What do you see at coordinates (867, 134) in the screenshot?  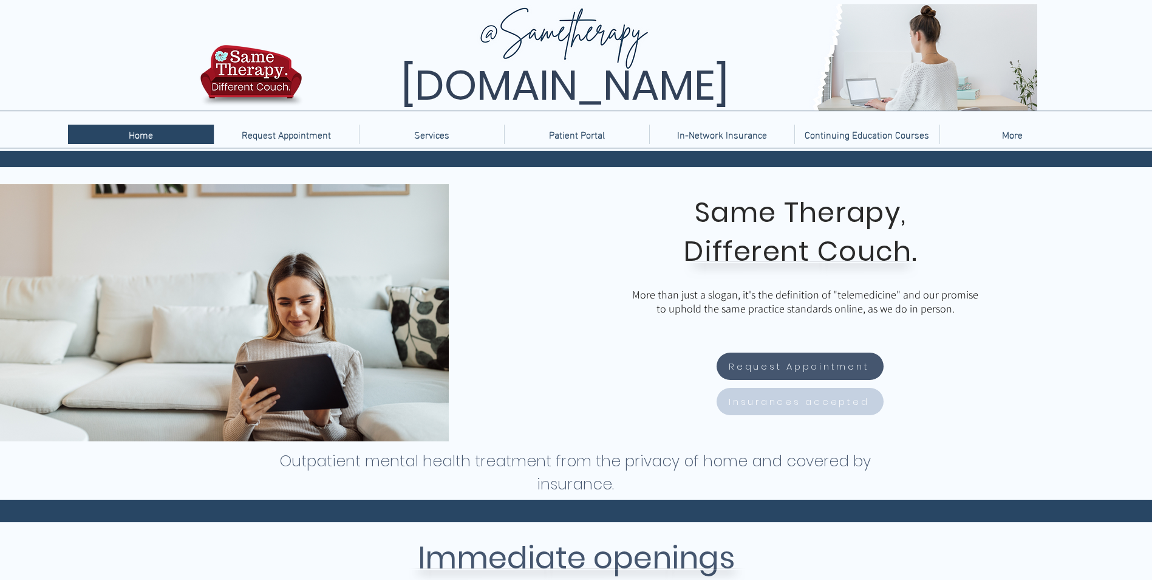 I see `a: Continuing Education Courses` at bounding box center [867, 134].